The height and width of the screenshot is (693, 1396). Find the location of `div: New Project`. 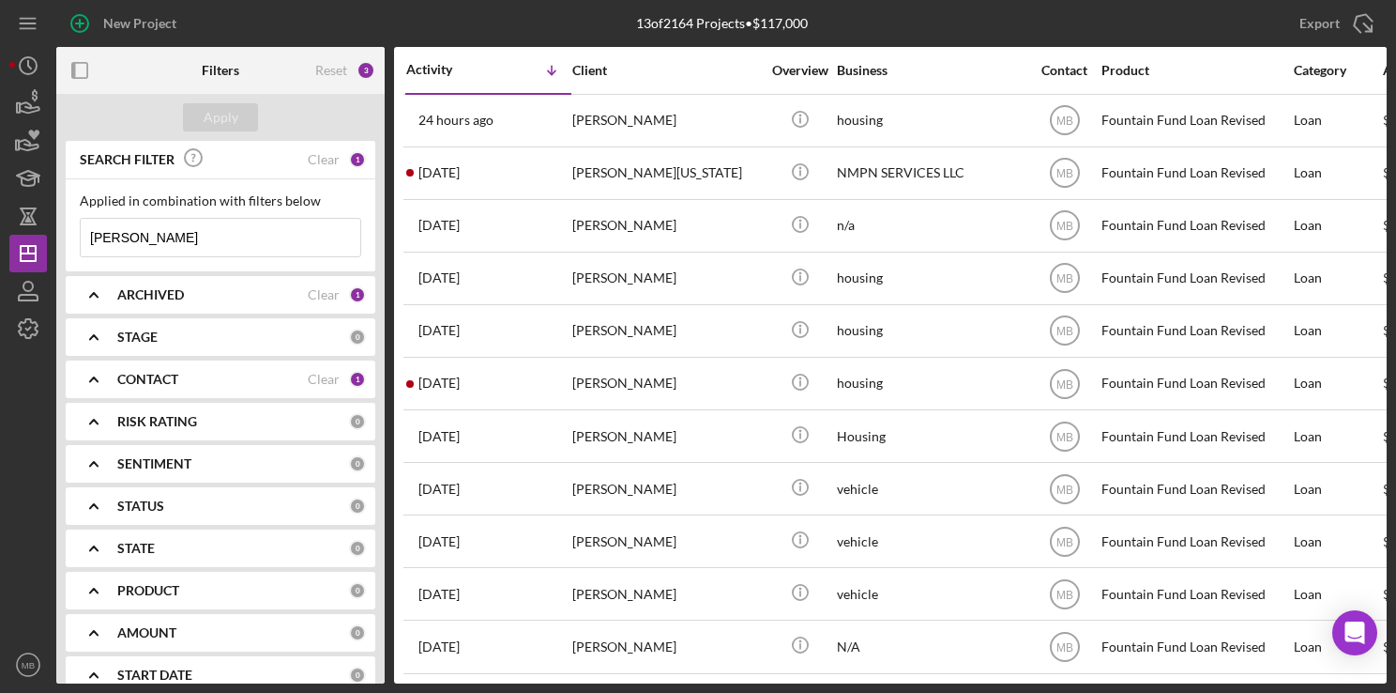

div: New Project is located at coordinates (140, 23).